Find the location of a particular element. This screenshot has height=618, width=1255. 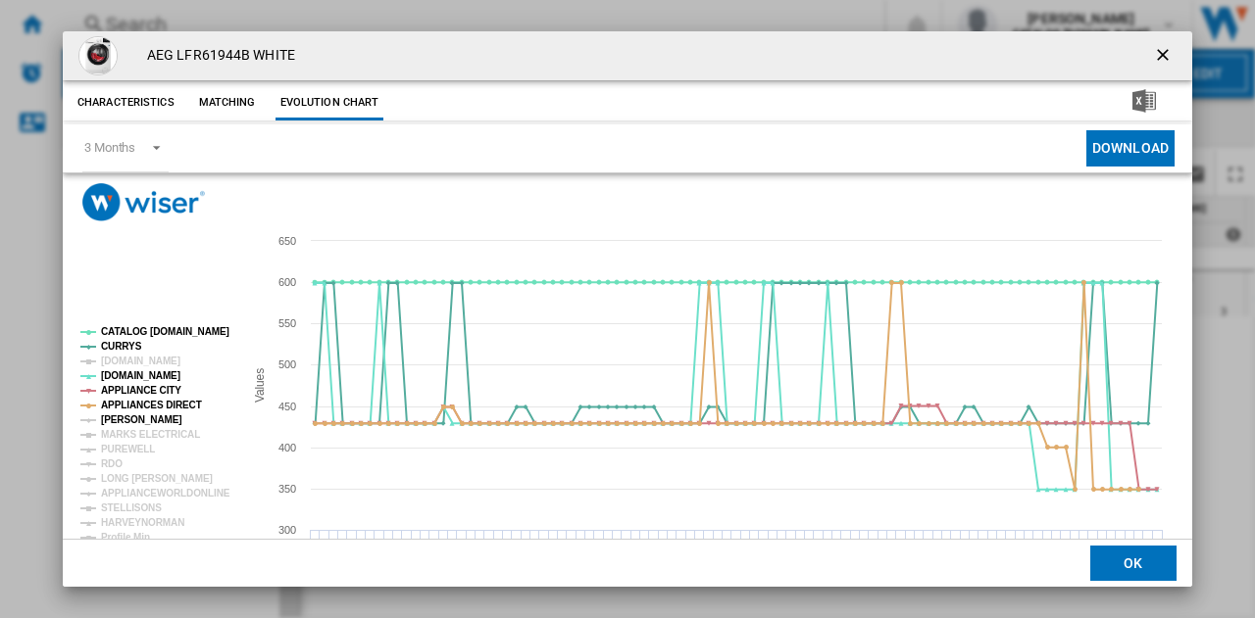

tspan: Values is located at coordinates (260, 385).